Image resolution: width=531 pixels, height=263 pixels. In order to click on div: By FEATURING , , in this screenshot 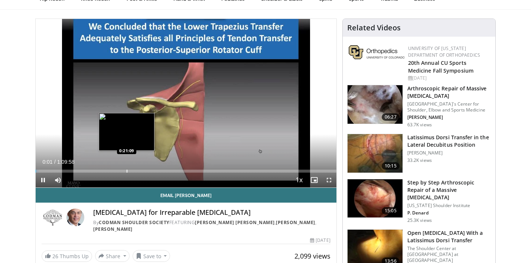, I will do `click(212, 226)`.